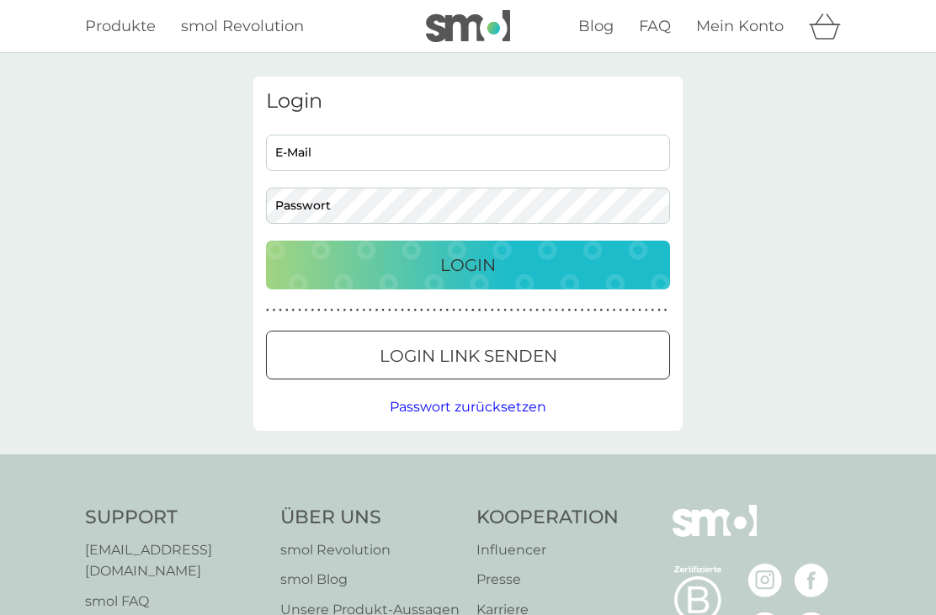  I want to click on a: smol Blog, so click(369, 580).